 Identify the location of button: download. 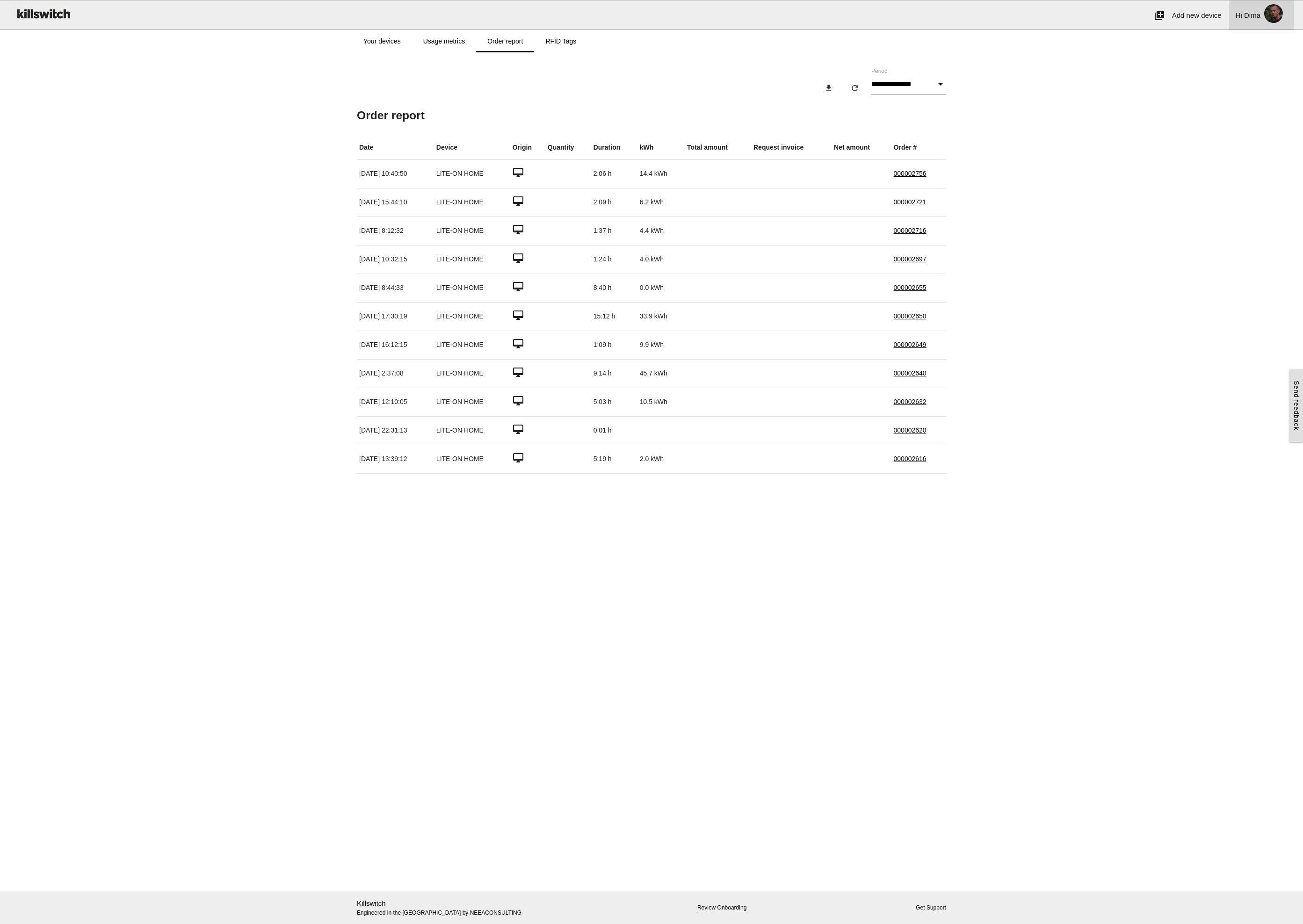
(829, 88).